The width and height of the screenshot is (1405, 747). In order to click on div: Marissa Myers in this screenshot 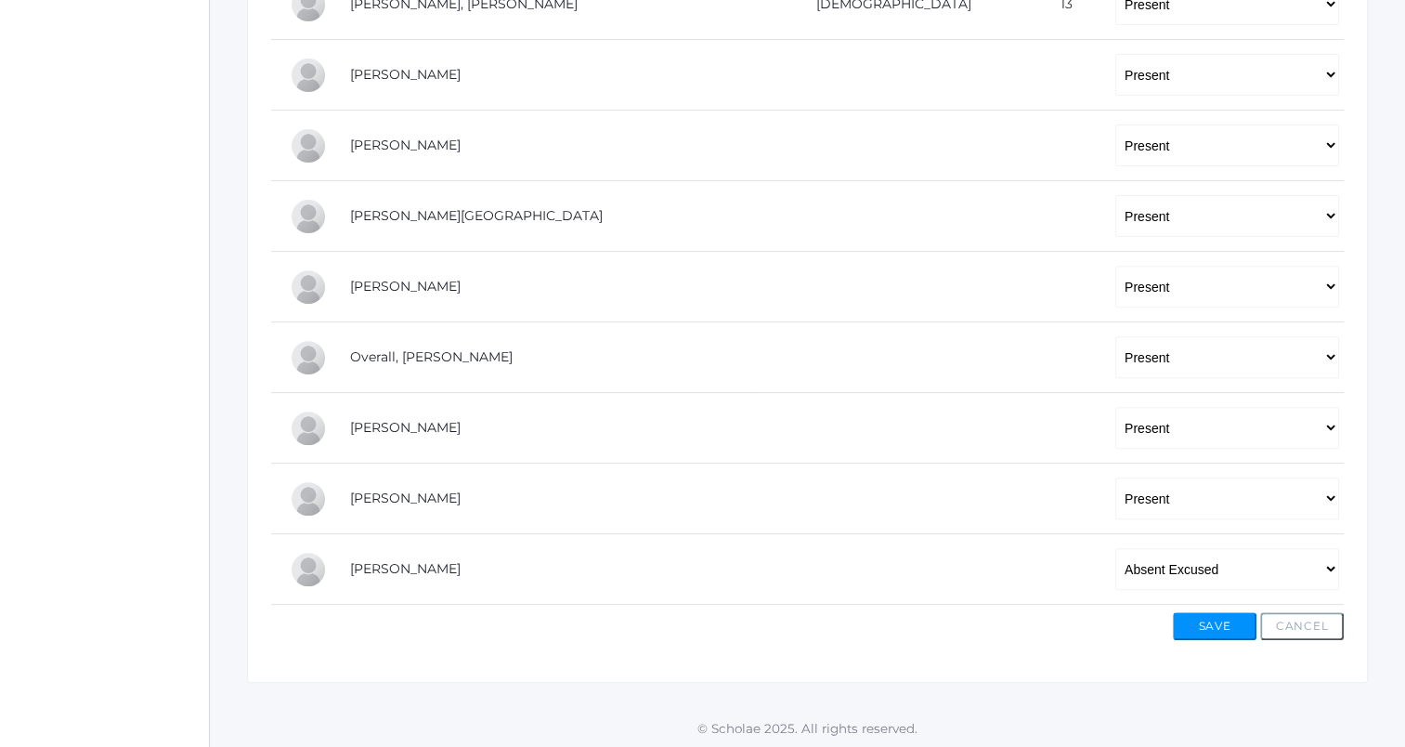, I will do `click(308, 287)`.